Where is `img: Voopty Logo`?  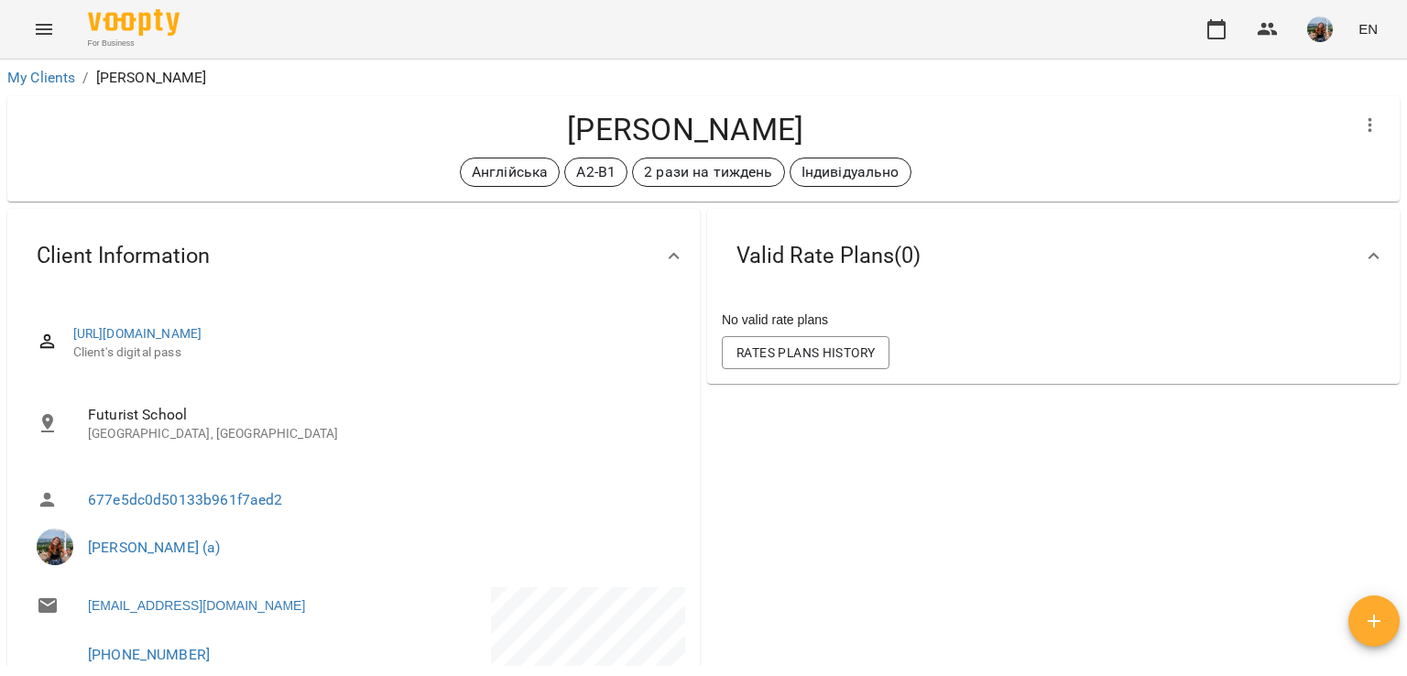
img: Voopty Logo is located at coordinates (134, 22).